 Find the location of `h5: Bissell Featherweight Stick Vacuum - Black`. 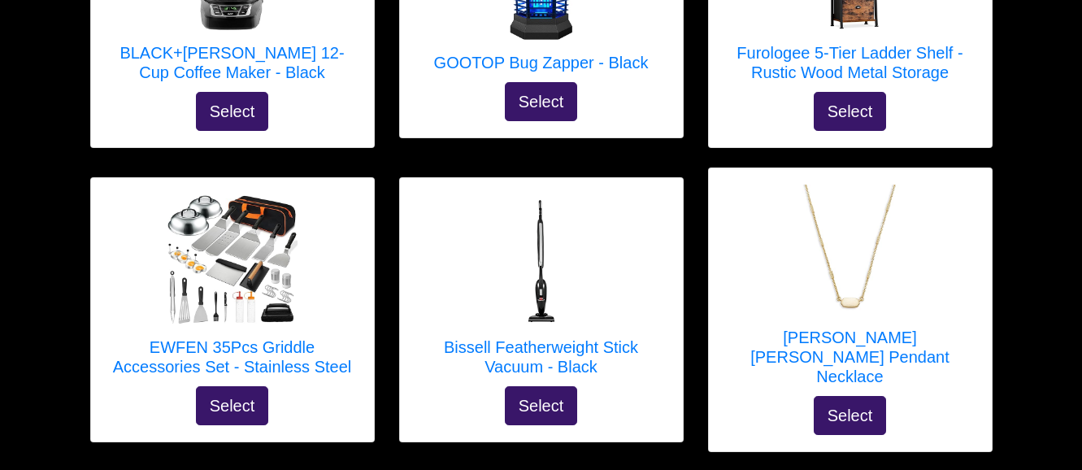

h5: Bissell Featherweight Stick Vacuum - Black is located at coordinates (542, 357).